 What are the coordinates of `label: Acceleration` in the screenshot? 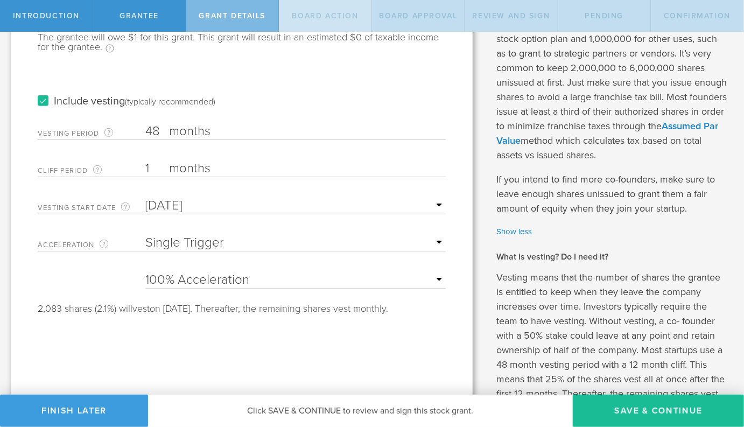 It's located at (92, 244).